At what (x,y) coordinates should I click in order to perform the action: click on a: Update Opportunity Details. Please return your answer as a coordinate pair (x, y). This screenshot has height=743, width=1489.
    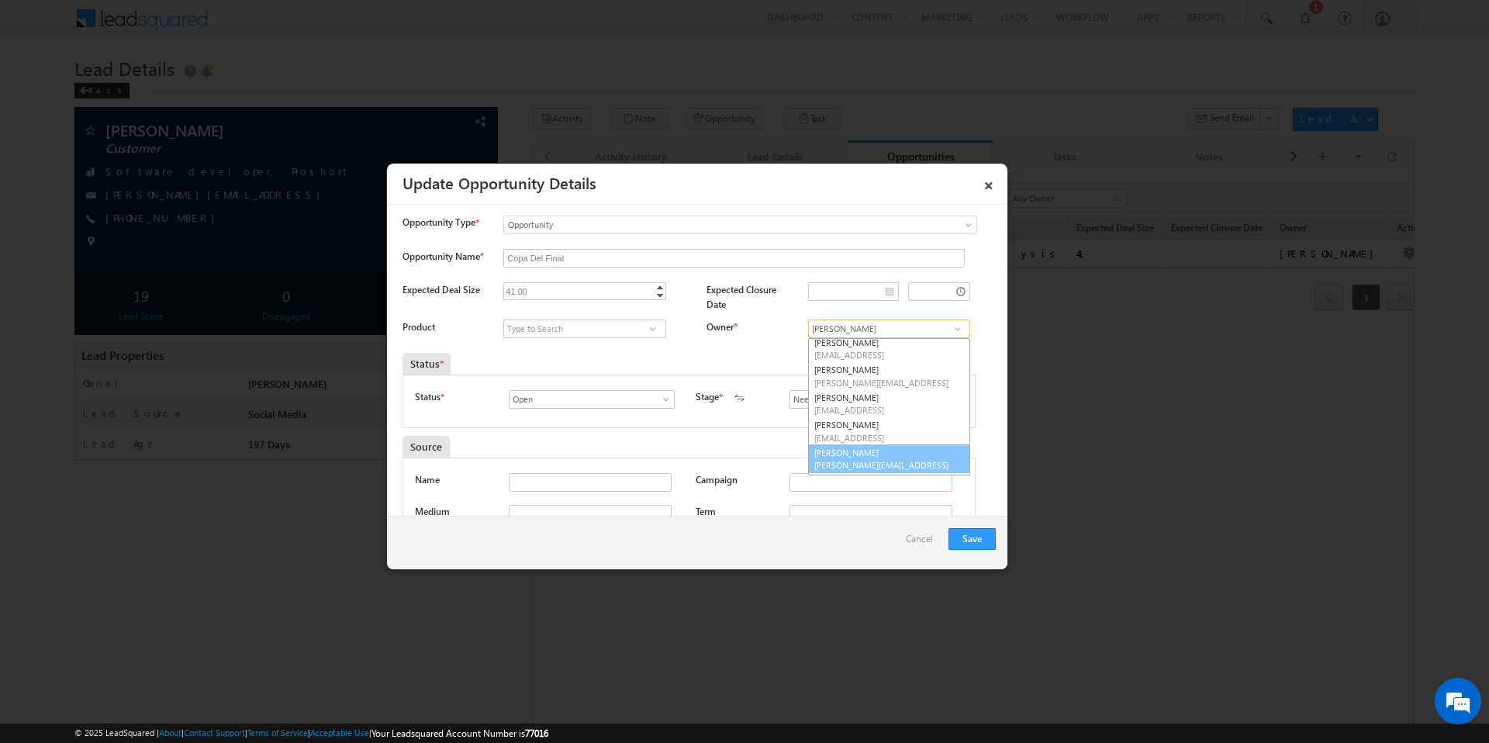
    Looking at the image, I should click on (499, 182).